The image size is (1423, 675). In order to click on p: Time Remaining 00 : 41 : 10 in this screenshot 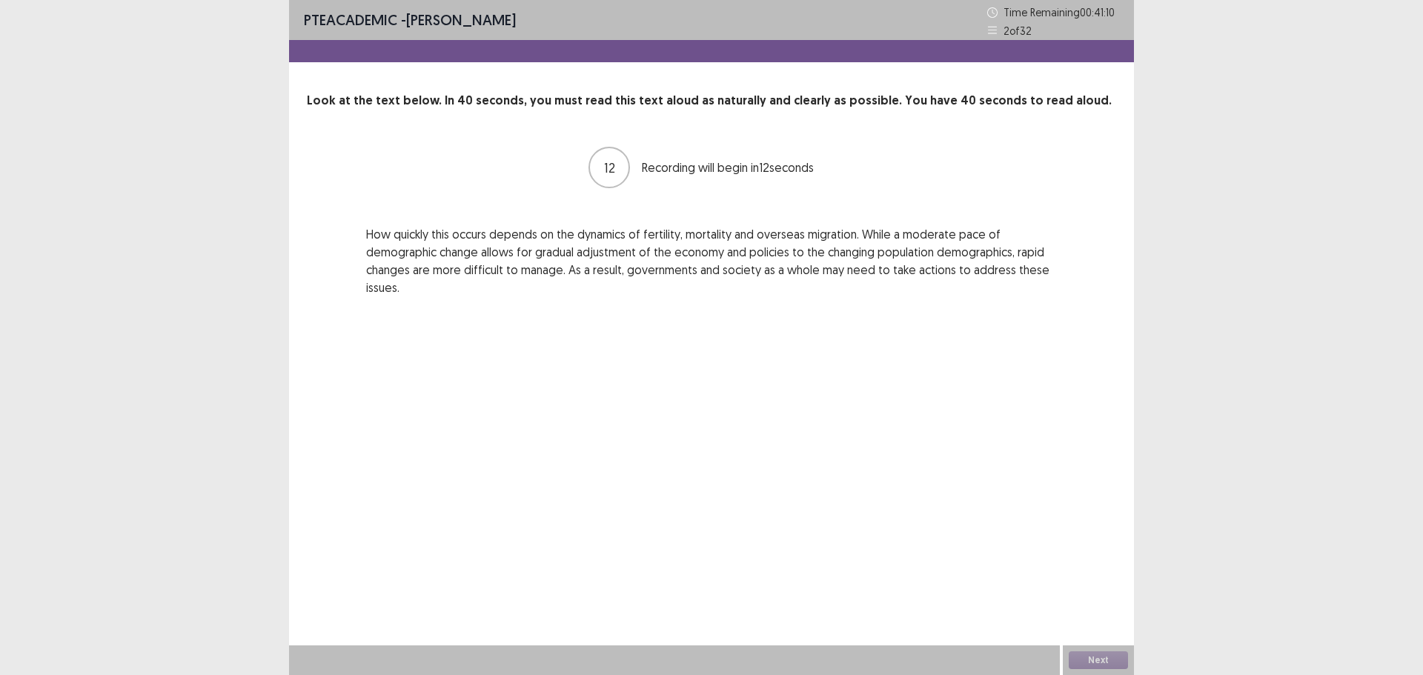, I will do `click(1061, 12)`.